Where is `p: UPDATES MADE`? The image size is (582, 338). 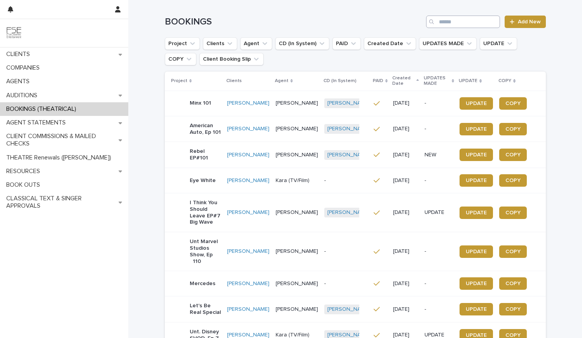 p: UPDATES MADE is located at coordinates (437, 81).